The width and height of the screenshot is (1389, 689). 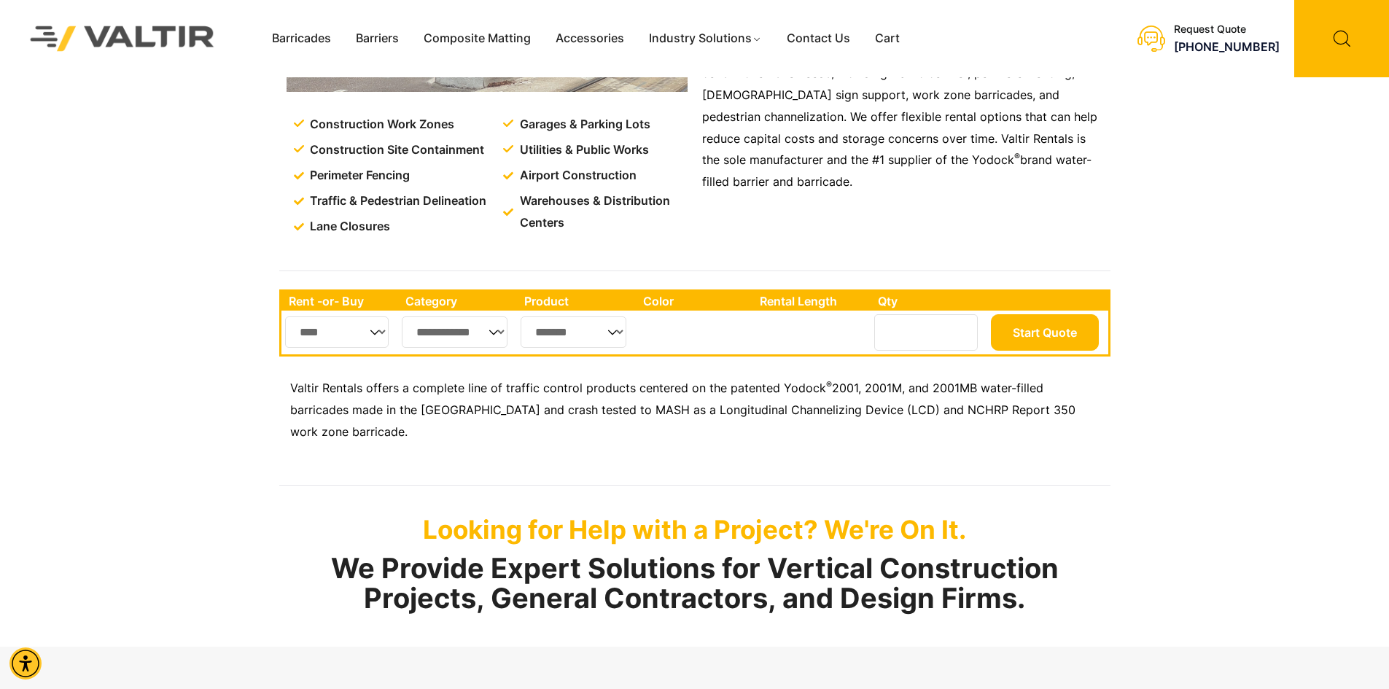 I want to click on th: Product, so click(x=576, y=301).